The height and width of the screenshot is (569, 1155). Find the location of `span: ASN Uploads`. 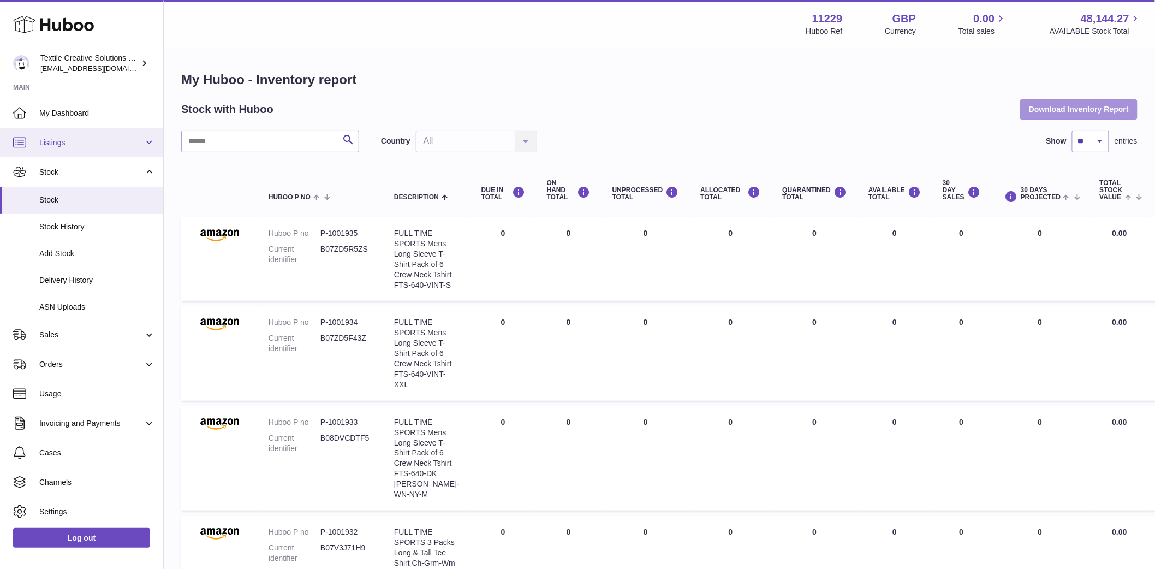

span: ASN Uploads is located at coordinates (97, 307).